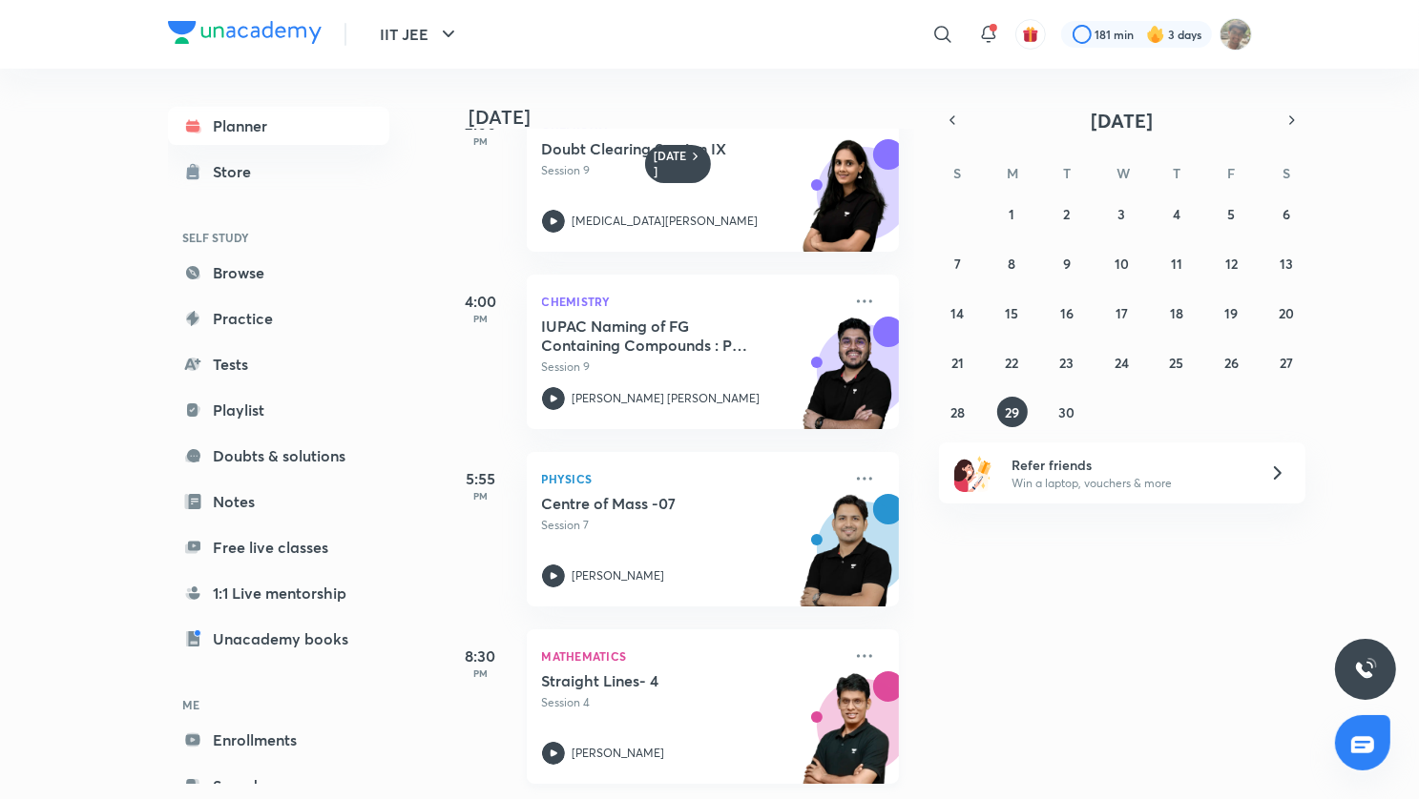  What do you see at coordinates (957, 412) in the screenshot?
I see `button: September 28, 2025` at bounding box center [957, 412].